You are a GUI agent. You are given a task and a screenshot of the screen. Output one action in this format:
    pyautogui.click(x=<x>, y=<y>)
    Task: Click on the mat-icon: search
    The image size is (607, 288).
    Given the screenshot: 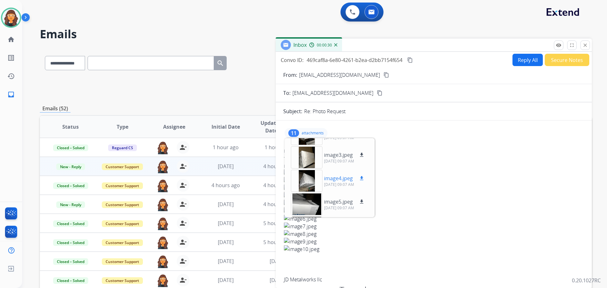 What is the action you would take?
    pyautogui.click(x=220, y=63)
    